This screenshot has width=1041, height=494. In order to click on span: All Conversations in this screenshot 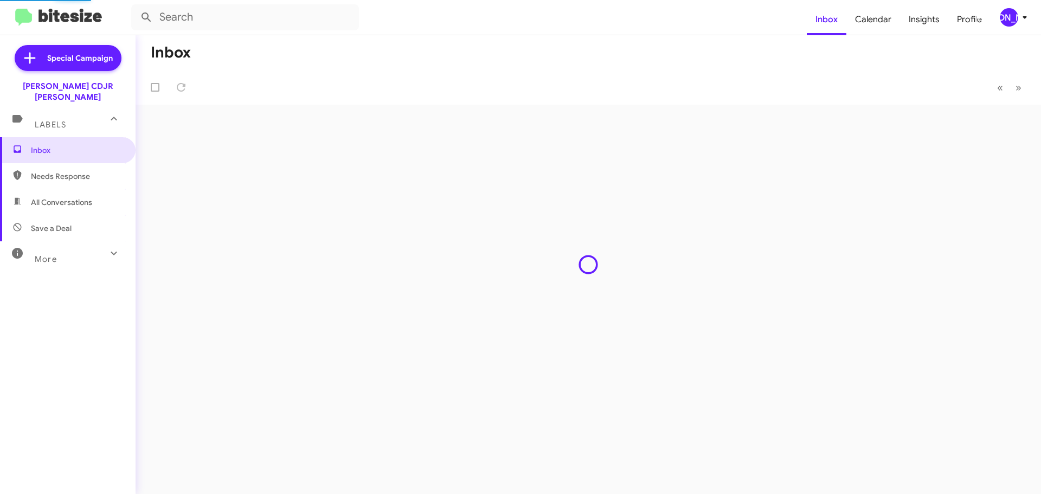, I will do `click(61, 202)`.